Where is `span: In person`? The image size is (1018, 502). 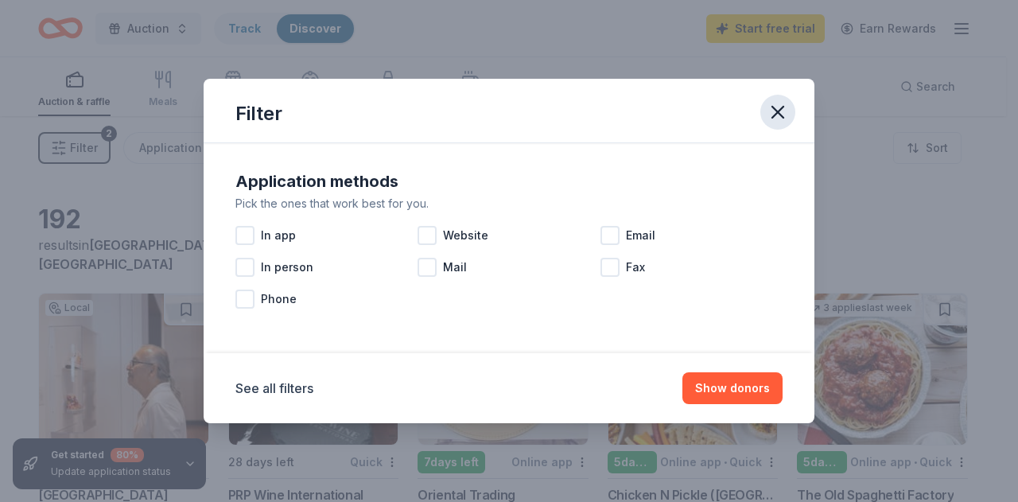 span: In person is located at coordinates (287, 267).